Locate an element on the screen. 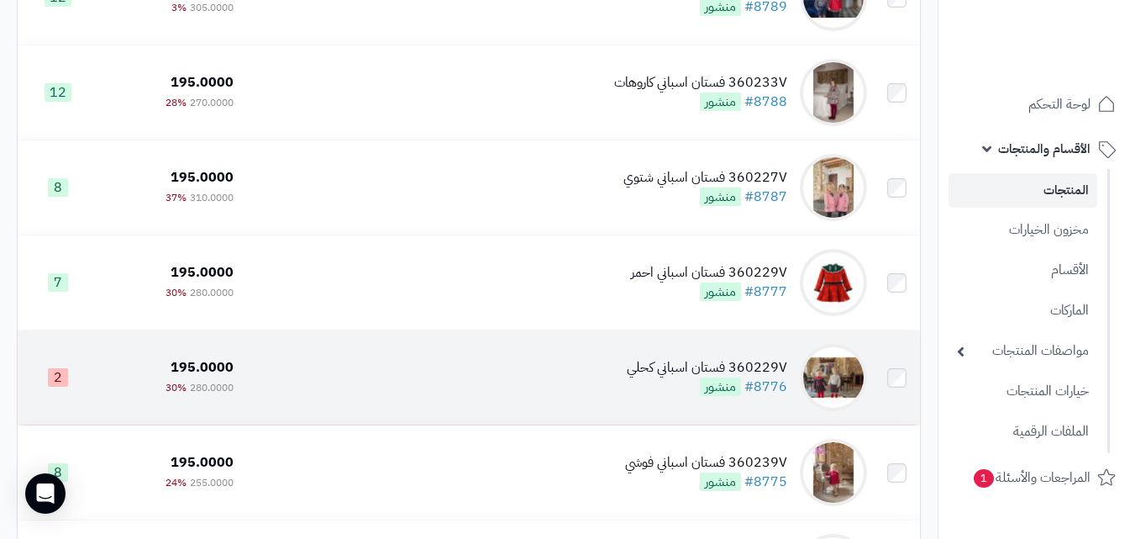  a: المنتجات is located at coordinates (1022, 190).